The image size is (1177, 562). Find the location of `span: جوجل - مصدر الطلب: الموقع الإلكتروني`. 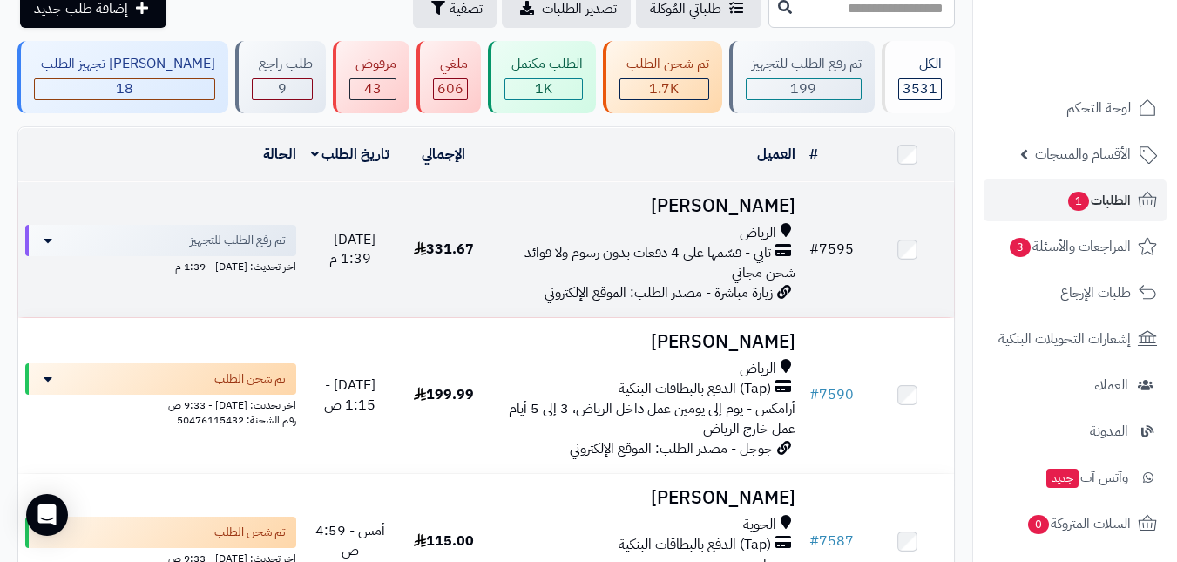

span: جوجل - مصدر الطلب: الموقع الإلكتروني is located at coordinates (671, 449).